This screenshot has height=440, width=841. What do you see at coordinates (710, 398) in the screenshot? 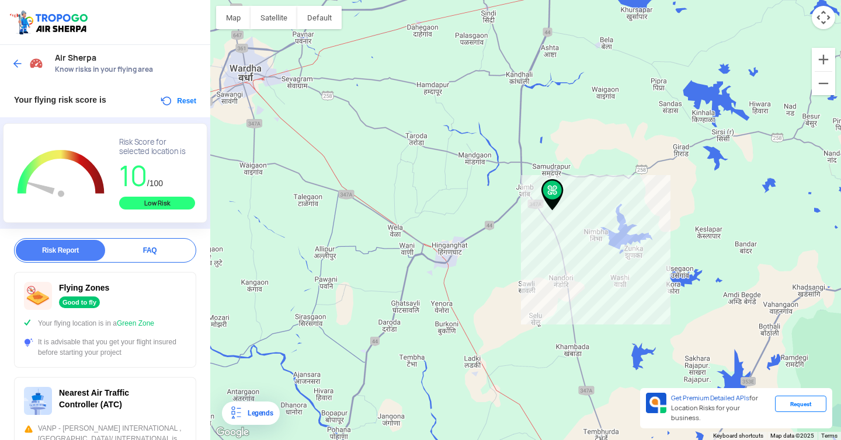
I see `span: Get Premium Detailed APIs` at bounding box center [710, 398].